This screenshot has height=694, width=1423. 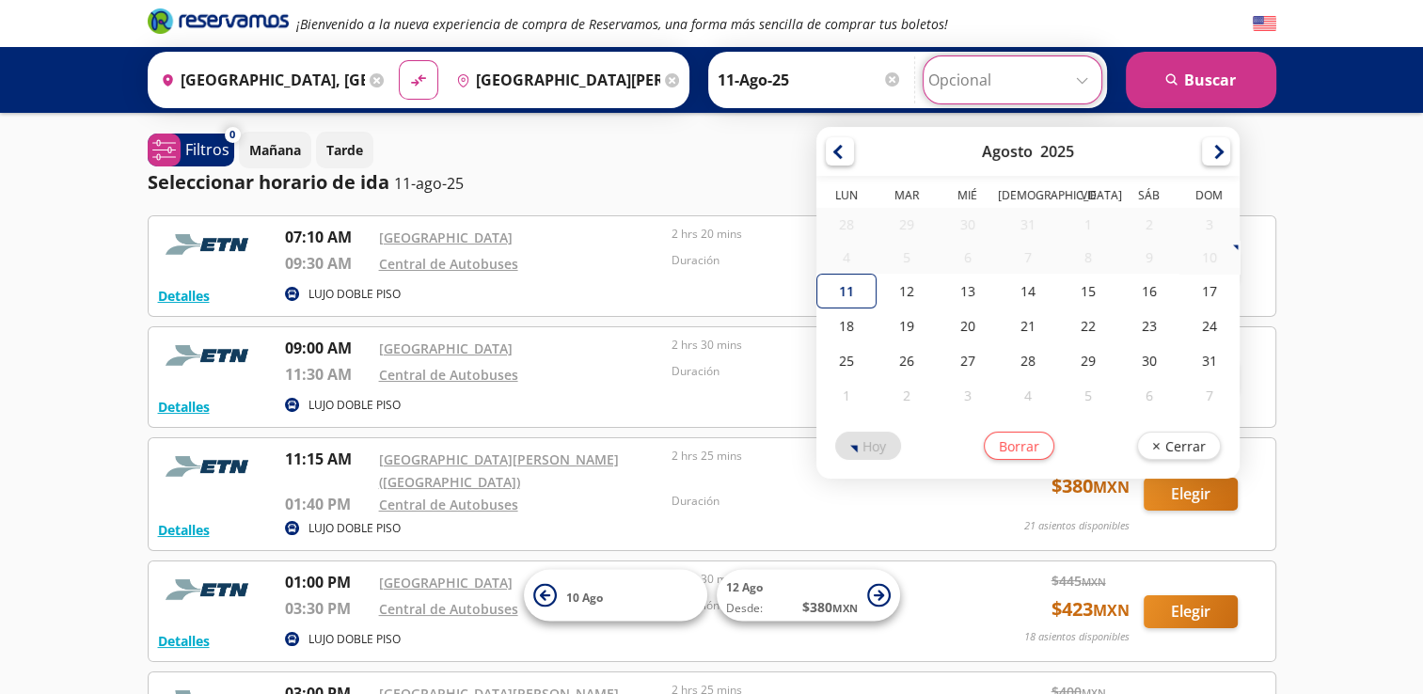 What do you see at coordinates (808, 595) in the screenshot?
I see `button: 12 AgoDesde:$380MXN` at bounding box center [808, 595].